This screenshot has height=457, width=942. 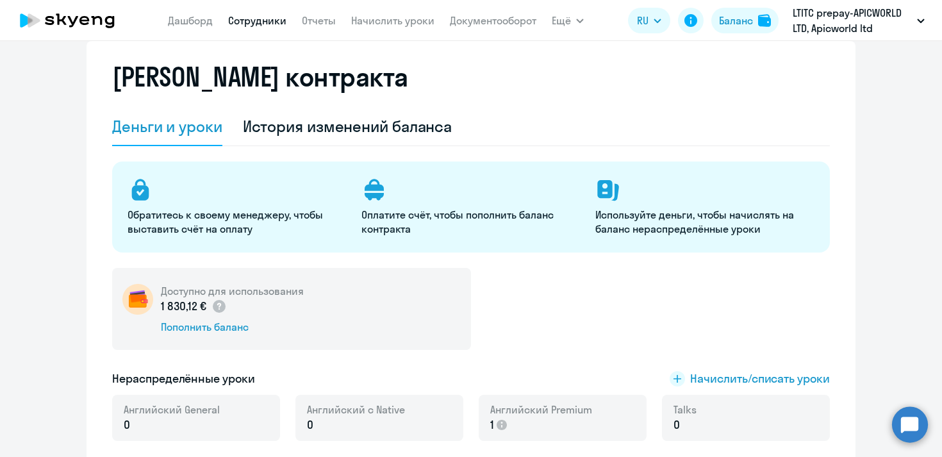 What do you see at coordinates (492, 425) in the screenshot?
I see `span: 1` at bounding box center [492, 425].